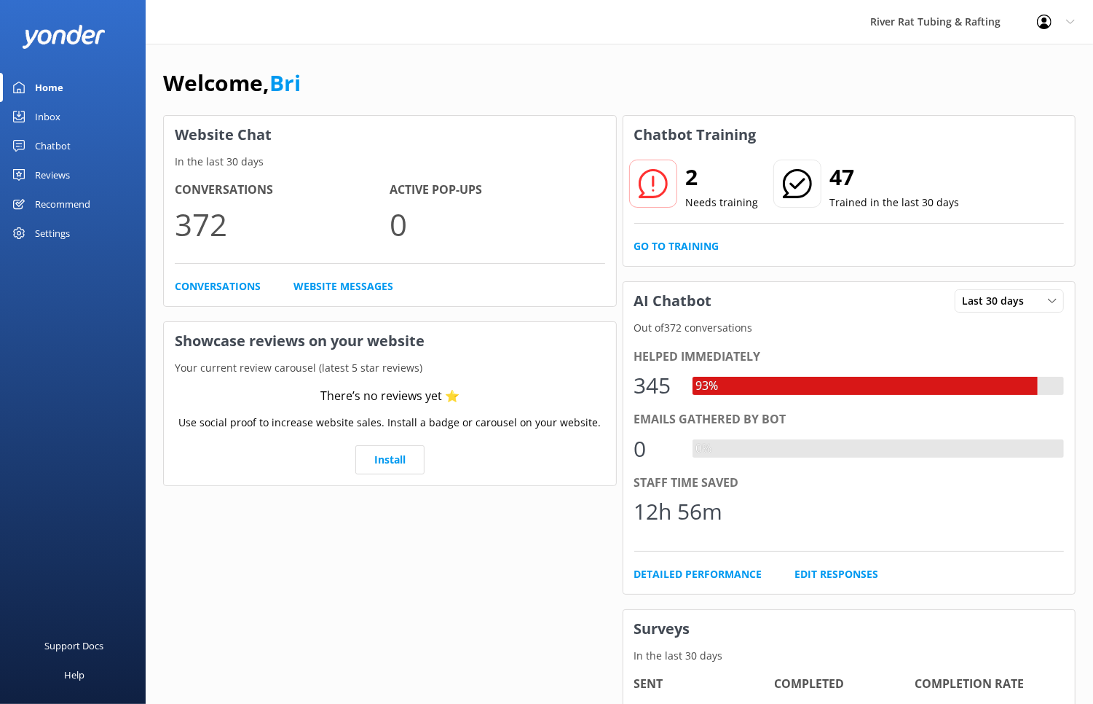 The height and width of the screenshot is (704, 1093). Describe the element at coordinates (343, 286) in the screenshot. I see `a: Website Messages` at that location.